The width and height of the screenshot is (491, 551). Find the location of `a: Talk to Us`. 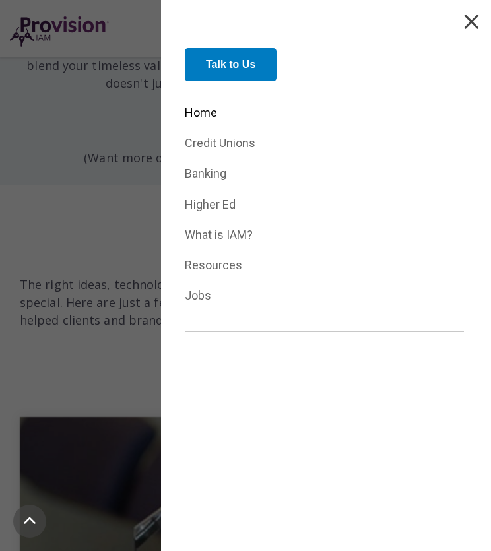

a: Talk to Us is located at coordinates (230, 65).